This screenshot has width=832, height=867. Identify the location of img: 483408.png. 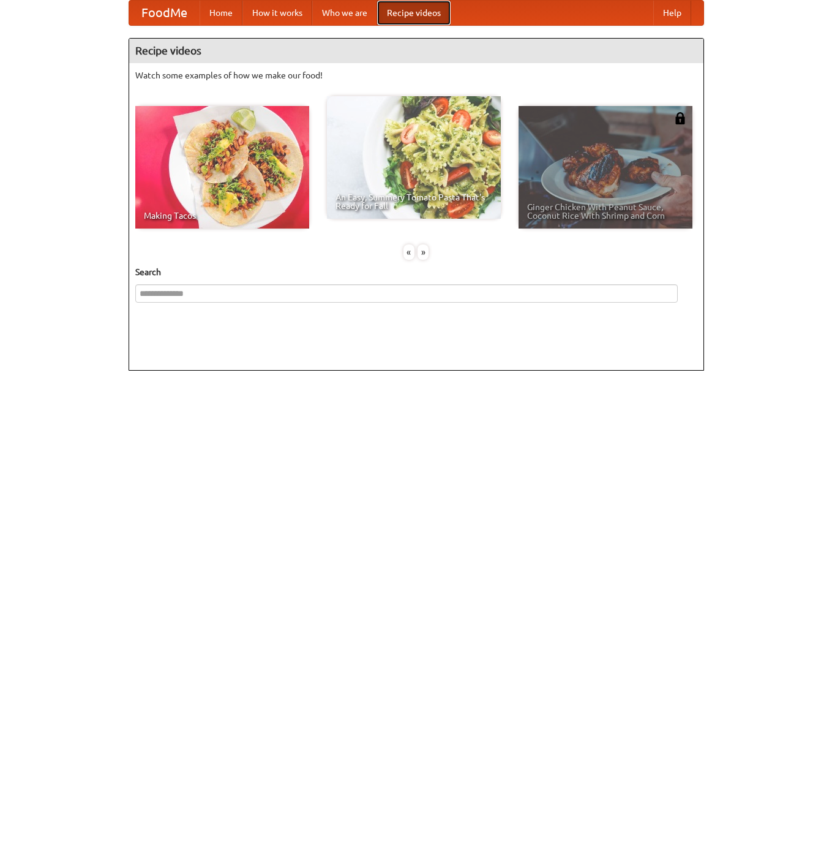
(680, 118).